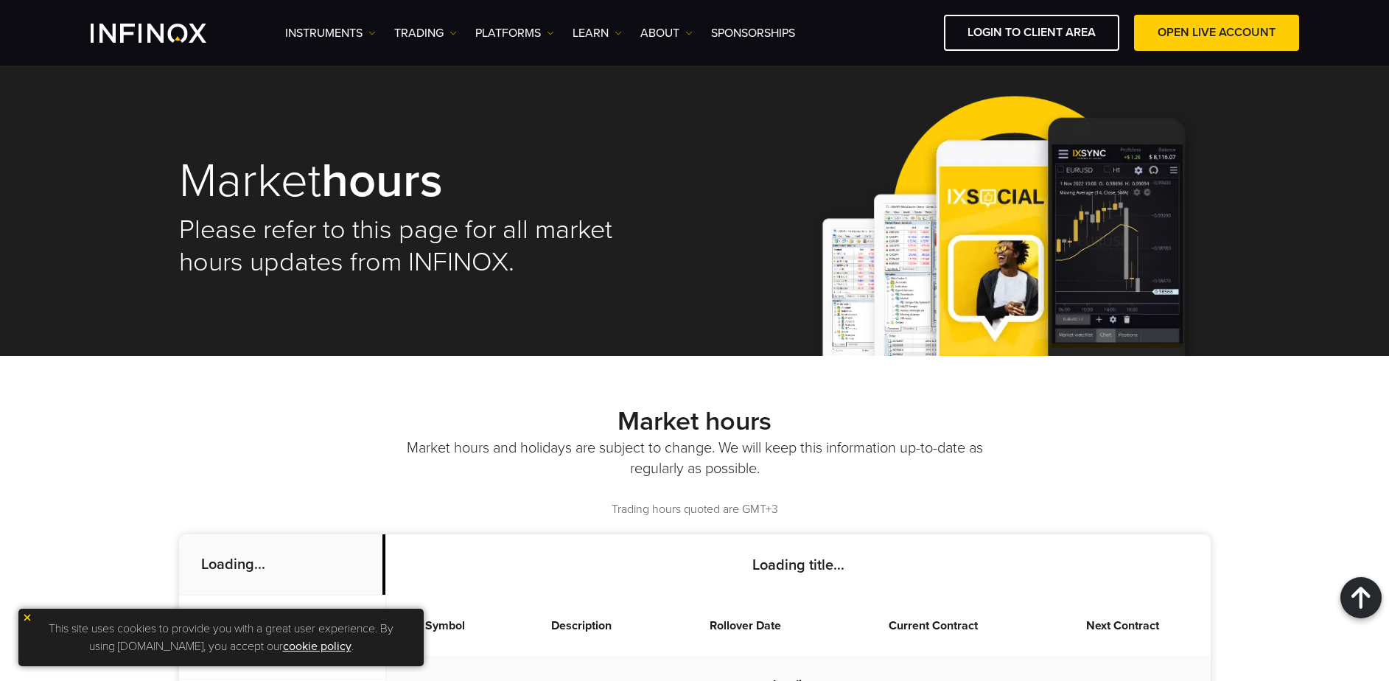  I want to click on th: Symbol, so click(445, 625).